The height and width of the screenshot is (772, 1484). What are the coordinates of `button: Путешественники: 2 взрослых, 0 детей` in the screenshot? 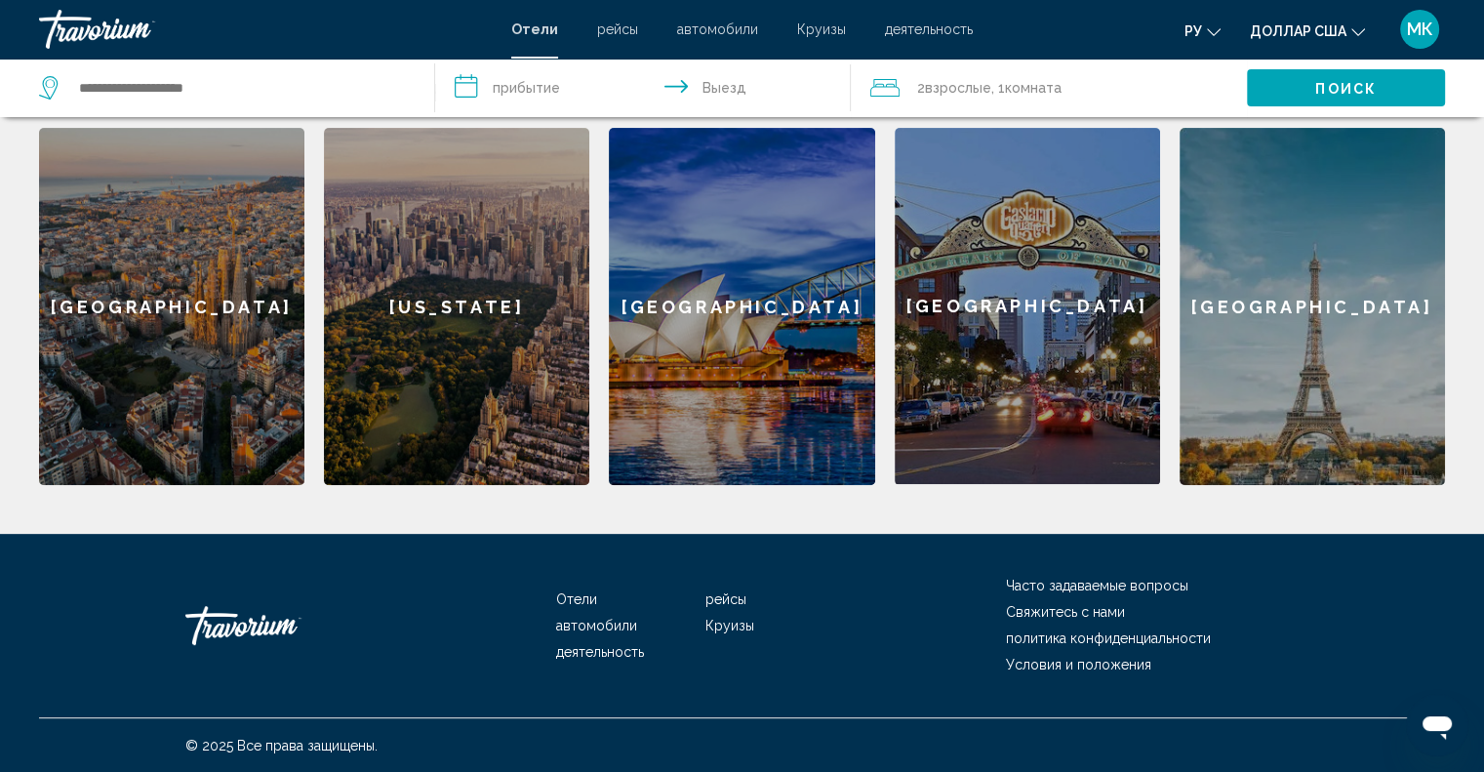 It's located at (1049, 88).